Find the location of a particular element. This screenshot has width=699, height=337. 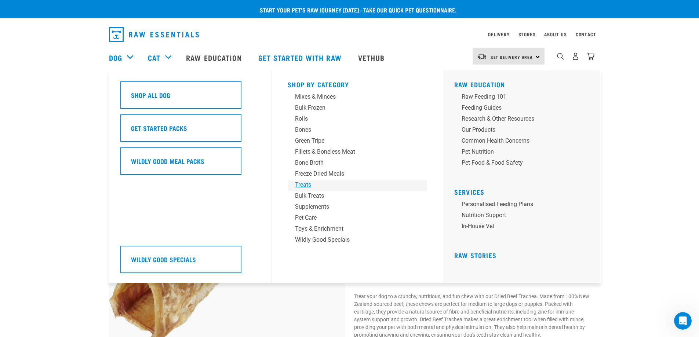

a: Dog is located at coordinates (116, 58).